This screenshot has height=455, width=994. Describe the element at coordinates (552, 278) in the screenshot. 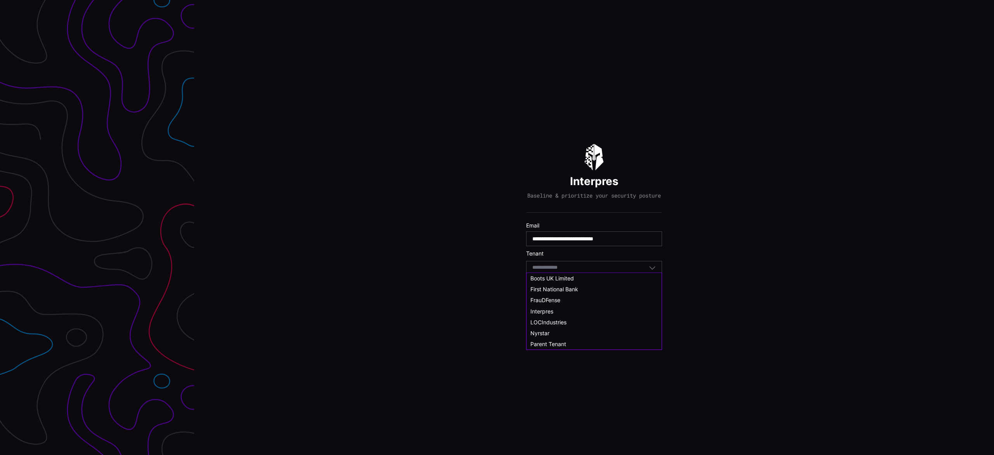

I see `span: Boots UK Limited` at that location.